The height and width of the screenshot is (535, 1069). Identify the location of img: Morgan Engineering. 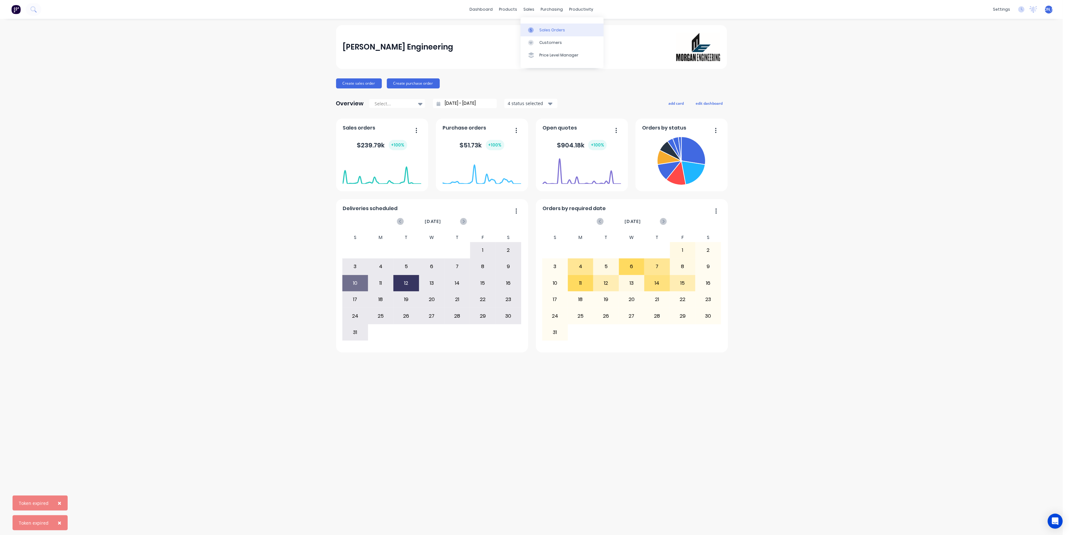
(698, 47).